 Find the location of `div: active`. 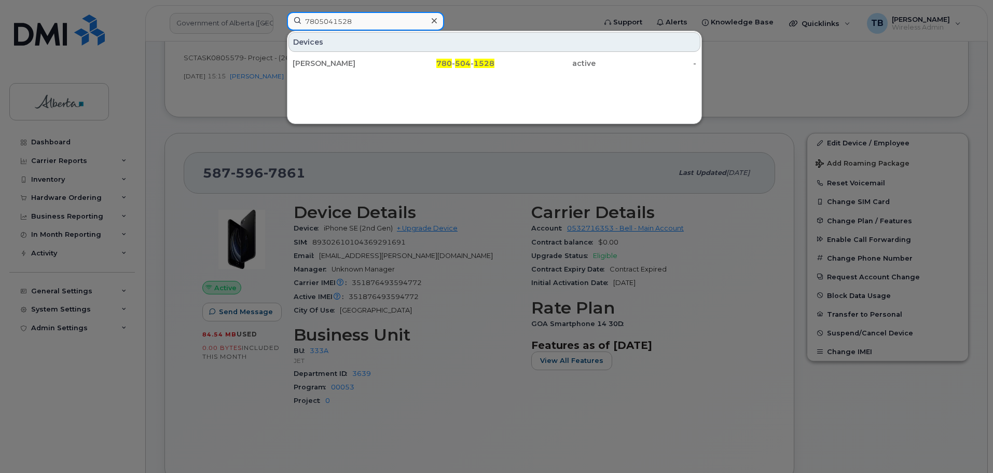

div: active is located at coordinates (545, 63).